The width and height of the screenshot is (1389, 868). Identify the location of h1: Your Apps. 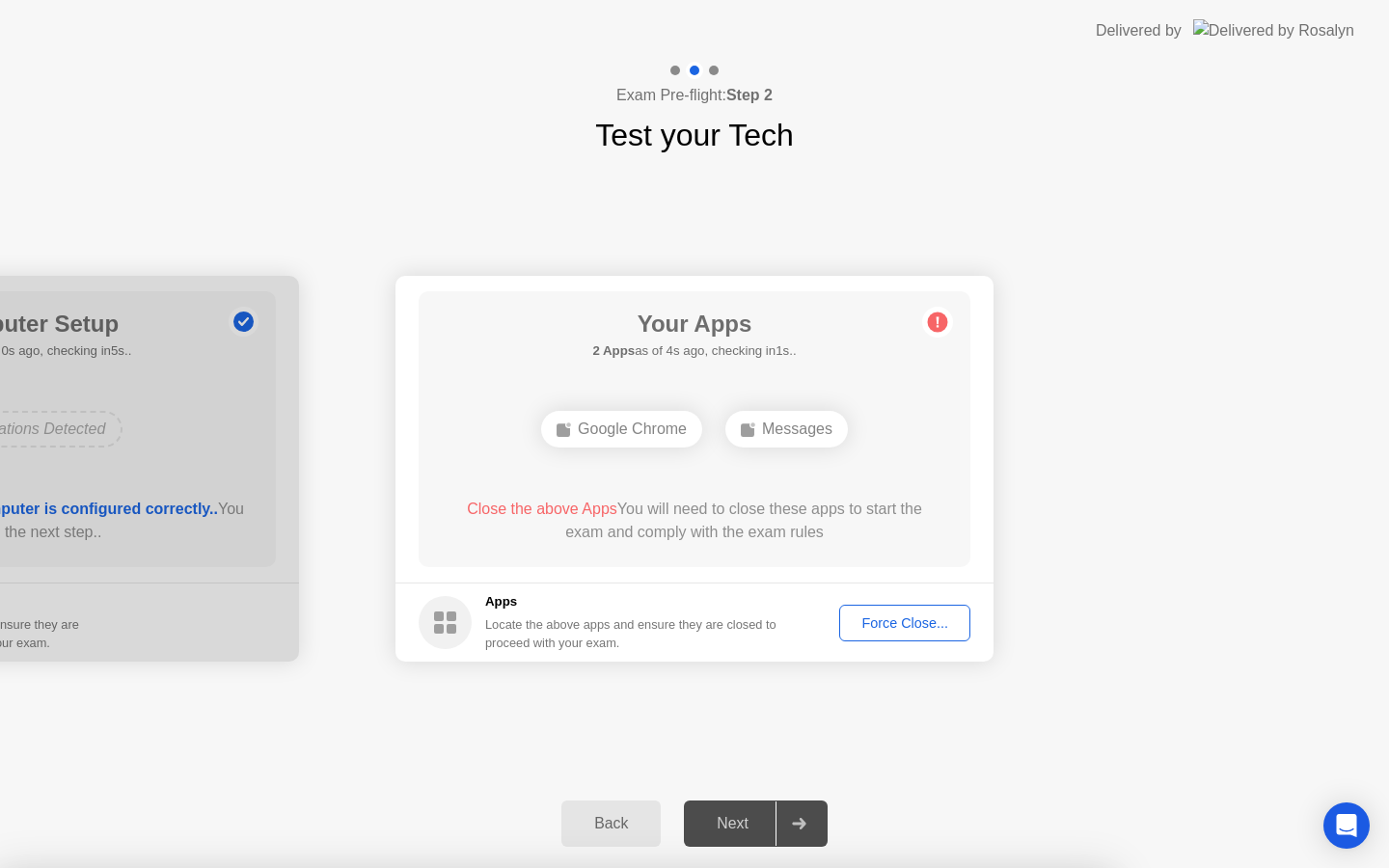
(694, 324).